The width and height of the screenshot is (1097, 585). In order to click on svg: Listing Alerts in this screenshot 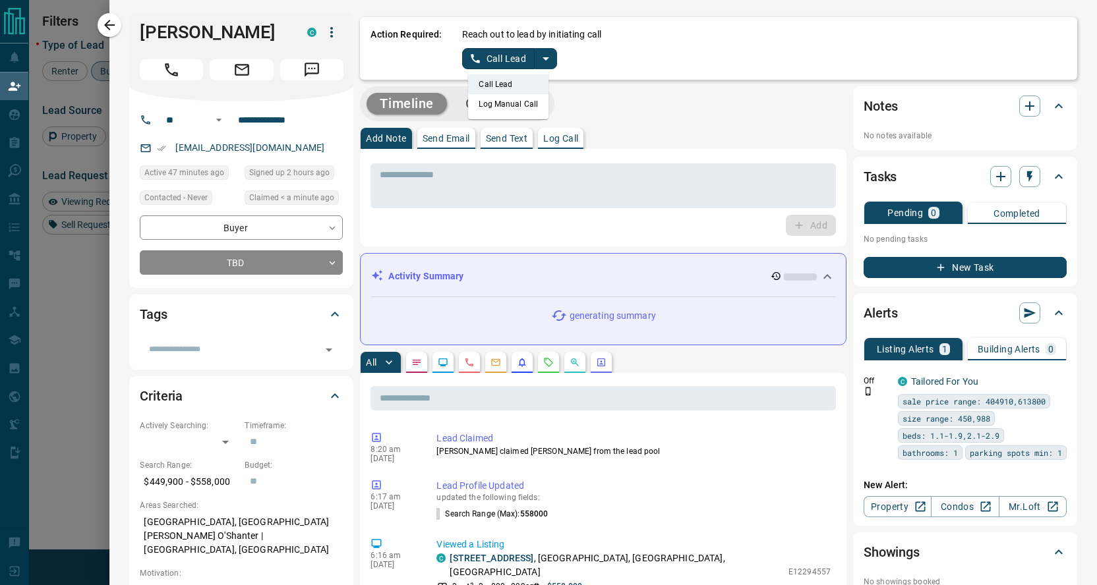, I will do `click(522, 363)`.